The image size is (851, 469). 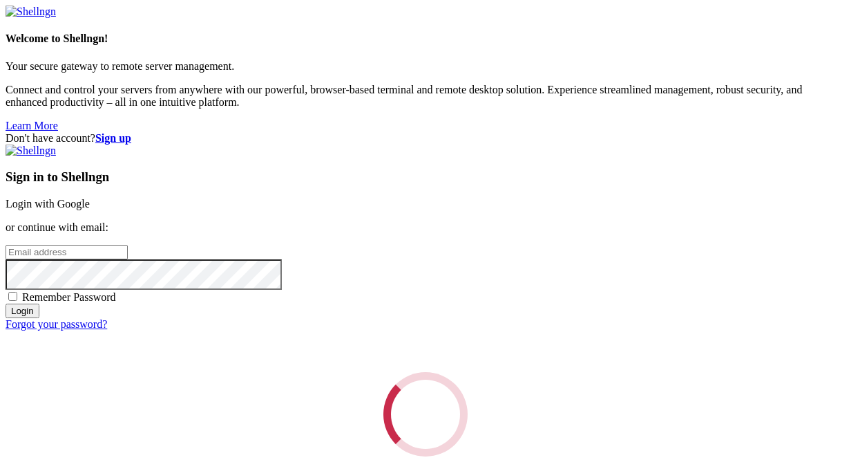 What do you see at coordinates (48, 203) in the screenshot?
I see `a: Login with Google` at bounding box center [48, 203].